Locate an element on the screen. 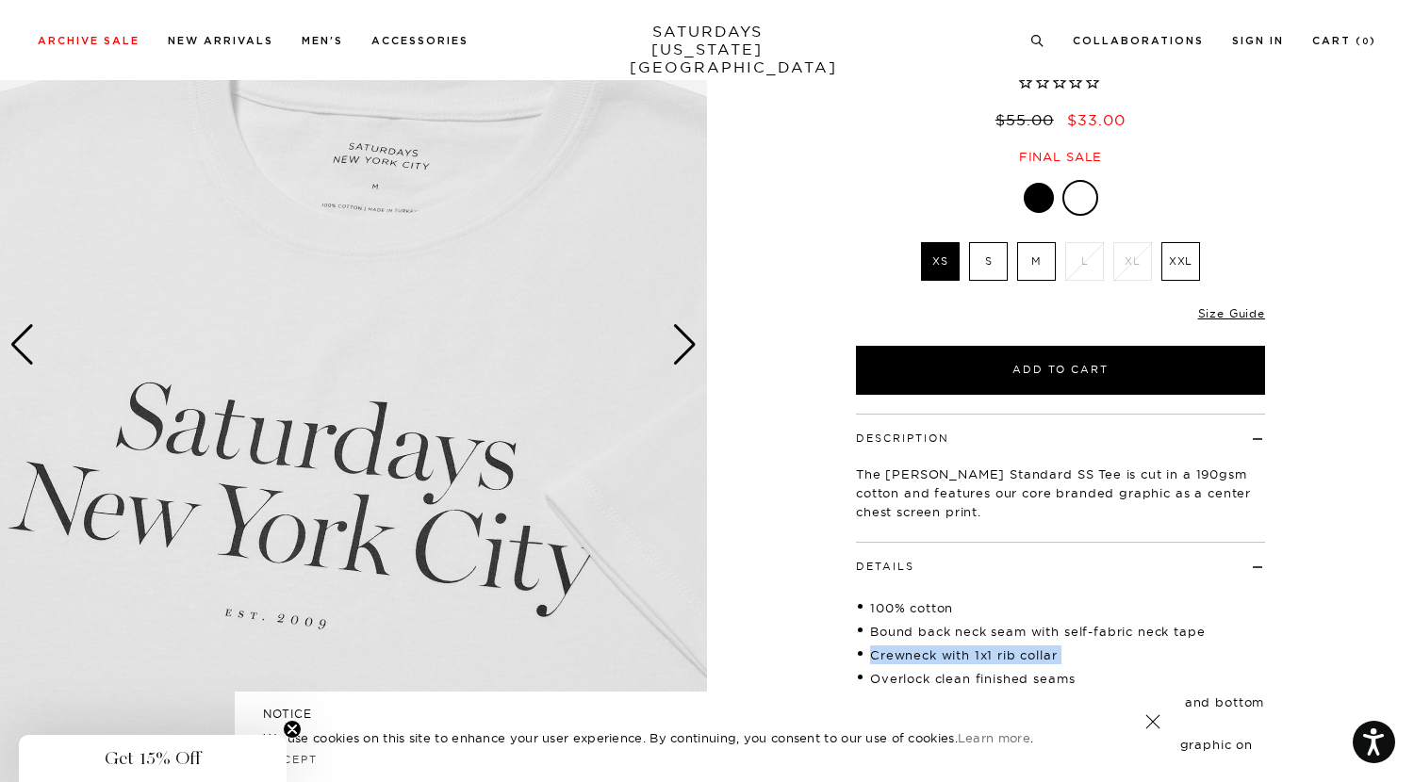  div: Get 15% OffClose teaser is located at coordinates (153, 759).